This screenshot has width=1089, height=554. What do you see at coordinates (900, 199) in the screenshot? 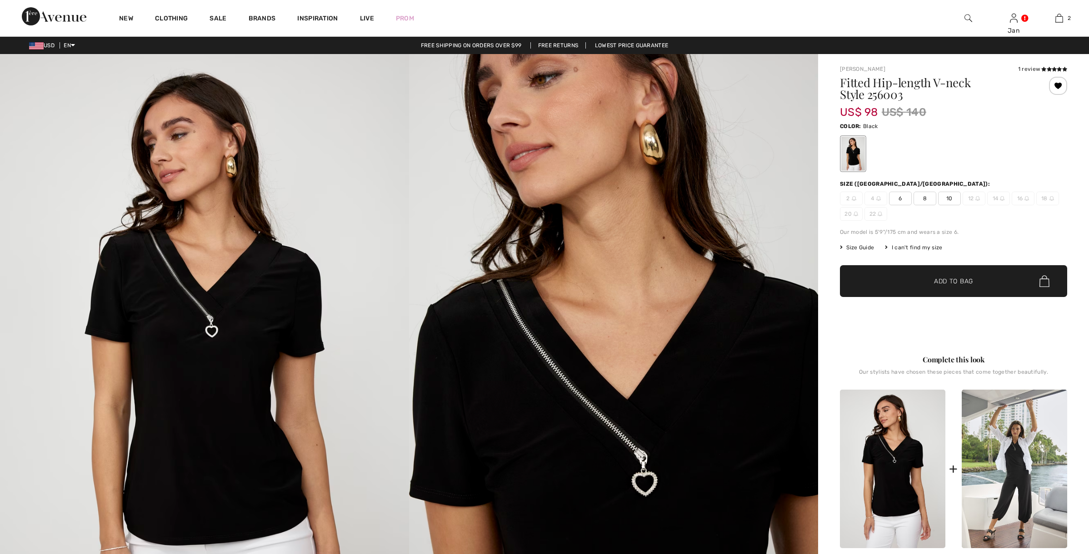
I see `span: 6` at bounding box center [900, 199].